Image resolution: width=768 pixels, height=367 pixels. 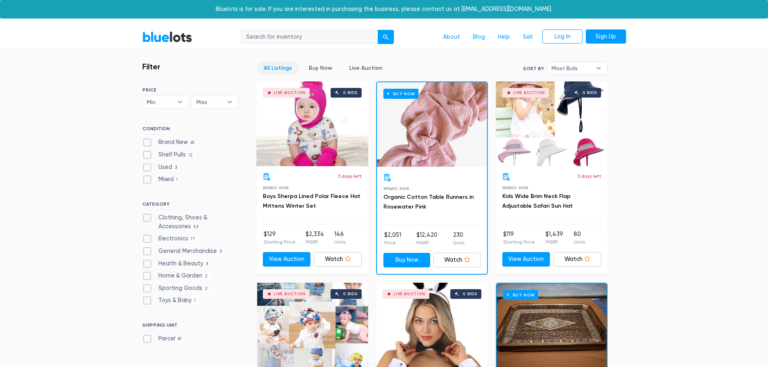 I want to click on a: All Listings, so click(x=278, y=68).